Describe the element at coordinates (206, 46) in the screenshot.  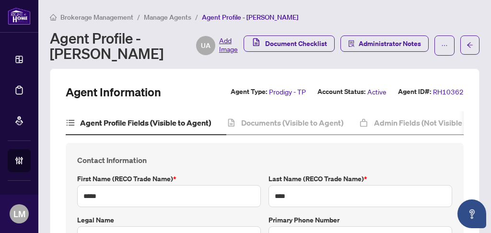
I see `span: UA` at that location.